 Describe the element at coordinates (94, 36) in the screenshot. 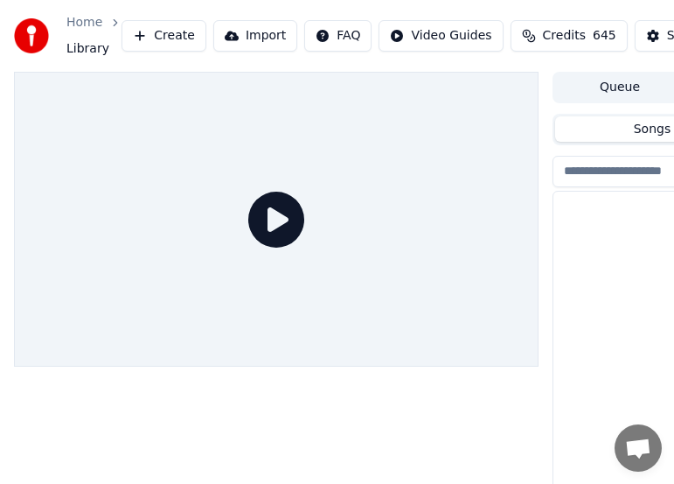

I see `nav: breadcrumb` at that location.